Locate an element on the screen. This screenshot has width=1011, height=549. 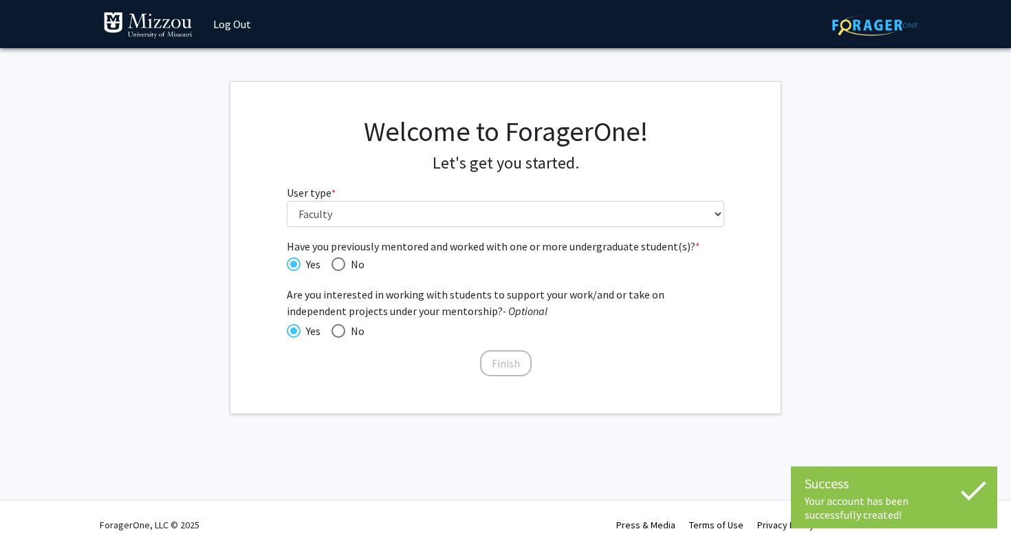
span: Have you previously mentored and worked with one or more undergraduate student(s)? is located at coordinates (506, 246).